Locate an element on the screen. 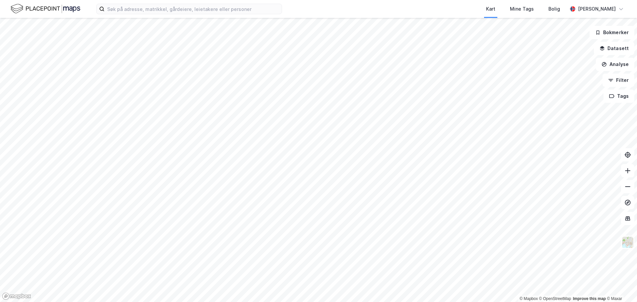 This screenshot has width=637, height=302. div: Bolig is located at coordinates (554, 9).